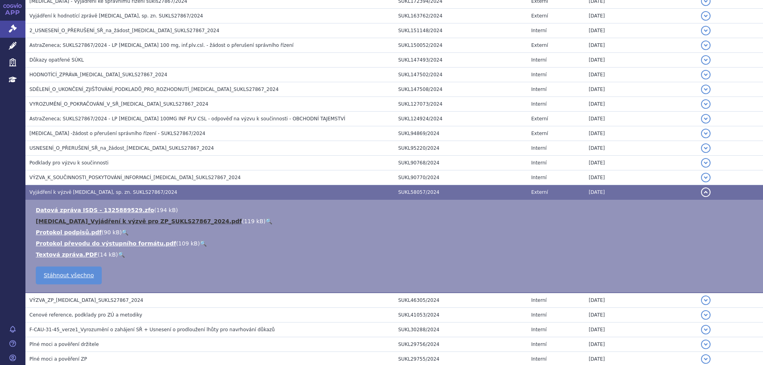 The height and width of the screenshot is (365, 763). I want to click on td: SUKL90770/2024, so click(461, 178).